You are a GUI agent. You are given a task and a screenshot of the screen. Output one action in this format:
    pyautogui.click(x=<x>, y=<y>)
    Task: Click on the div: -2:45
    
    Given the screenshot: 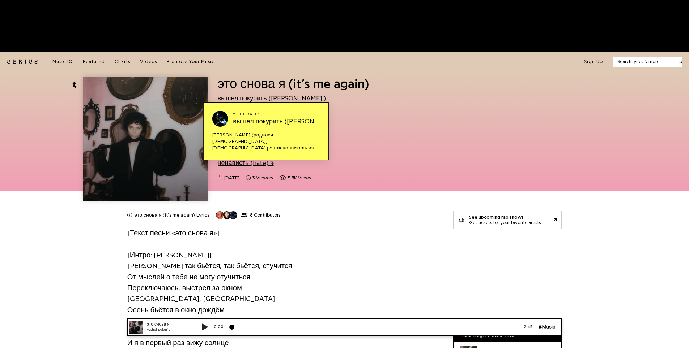 What is the action you would take?
    pyautogui.click(x=407, y=8)
    